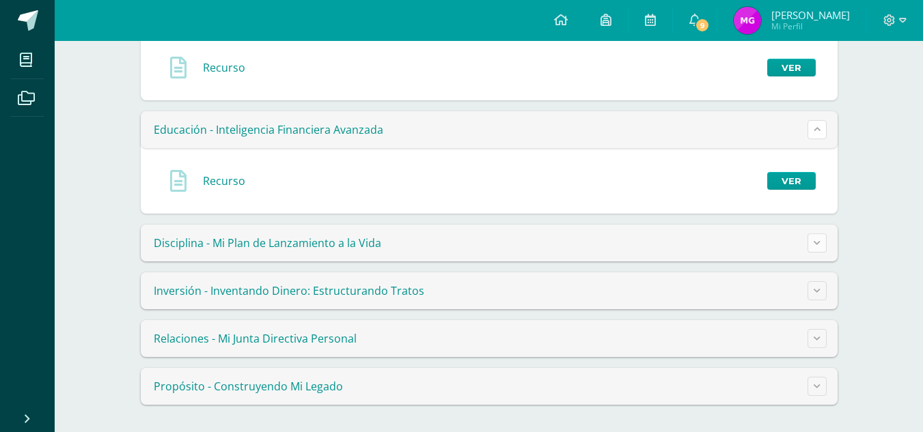 The width and height of the screenshot is (923, 432). I want to click on span: Mi Perfil, so click(810, 26).